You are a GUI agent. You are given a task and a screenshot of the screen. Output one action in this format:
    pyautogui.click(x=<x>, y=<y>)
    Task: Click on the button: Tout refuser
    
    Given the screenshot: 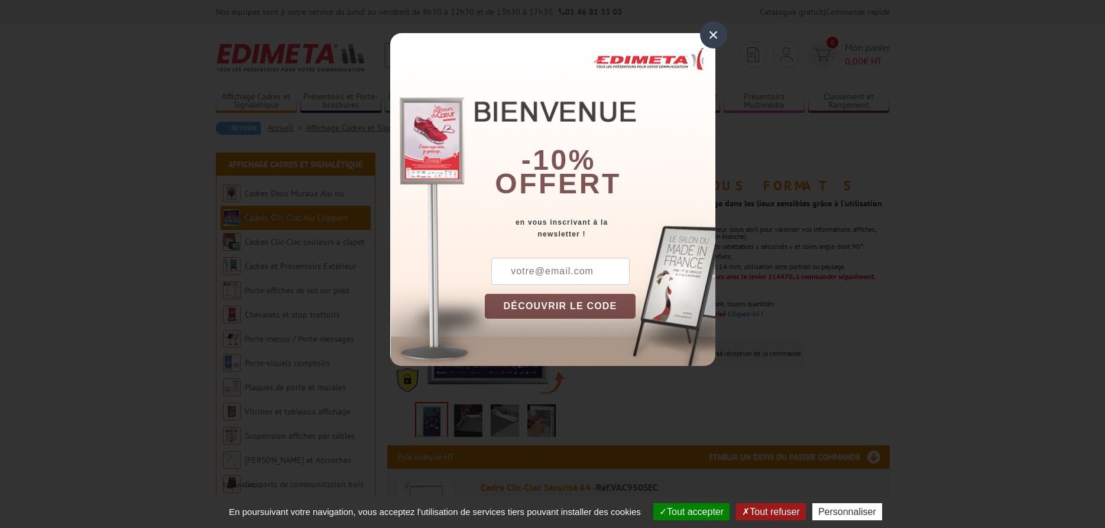 What is the action you would take?
    pyautogui.click(x=770, y=511)
    